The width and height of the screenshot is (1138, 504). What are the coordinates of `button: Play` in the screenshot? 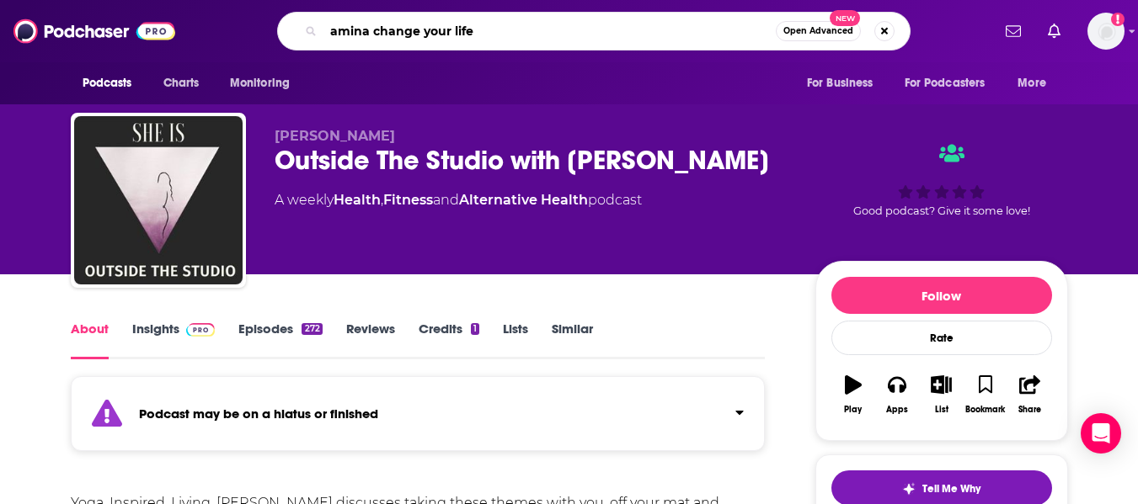 It's located at (853, 395).